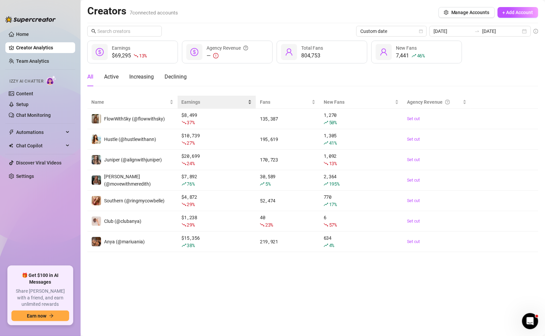 The image size is (545, 336). What do you see at coordinates (191, 204) in the screenshot?
I see `span: 29 %` at bounding box center [191, 204].